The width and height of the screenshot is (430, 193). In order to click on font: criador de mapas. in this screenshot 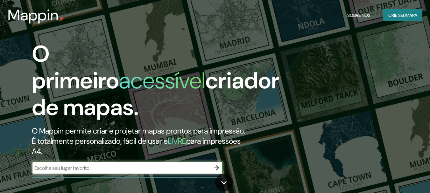, I will do `click(156, 94)`.